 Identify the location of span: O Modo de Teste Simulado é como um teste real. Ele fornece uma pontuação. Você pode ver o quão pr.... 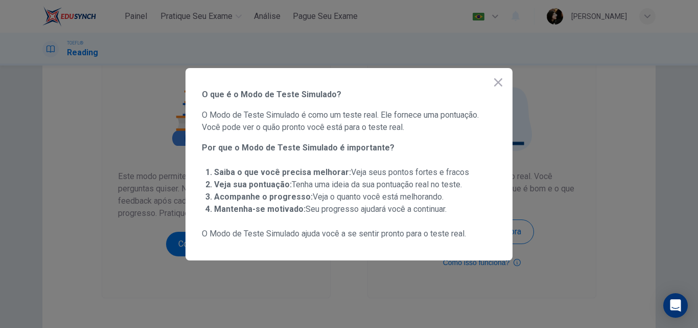
(349, 121).